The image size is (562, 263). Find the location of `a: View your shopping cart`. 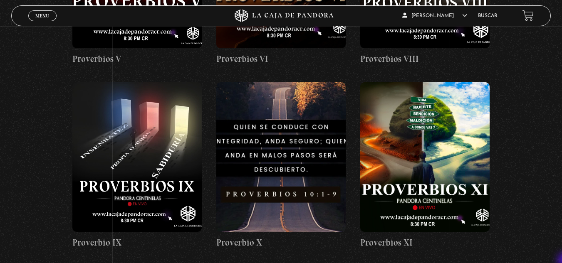

a: View your shopping cart is located at coordinates (528, 15).